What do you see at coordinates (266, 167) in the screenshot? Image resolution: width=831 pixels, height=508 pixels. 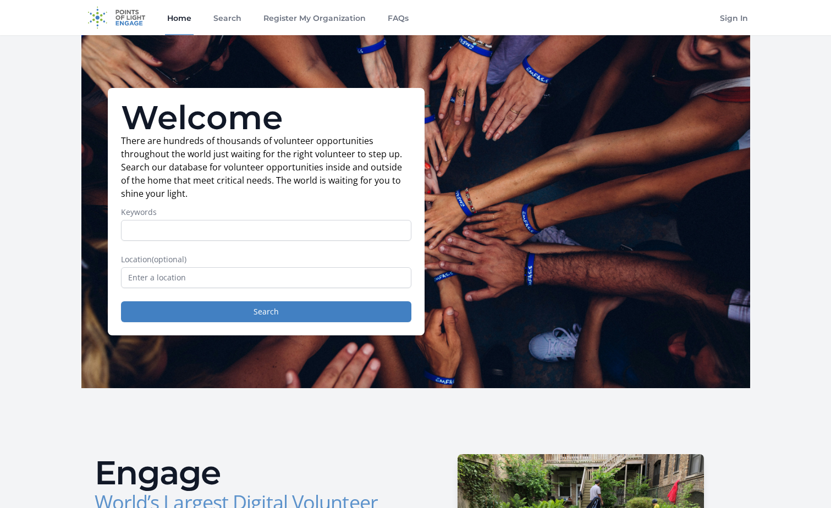 I see `p: There are hundreds of thousands of volunteer opportunities throughout the world just waiting for ...` at bounding box center [266, 167].